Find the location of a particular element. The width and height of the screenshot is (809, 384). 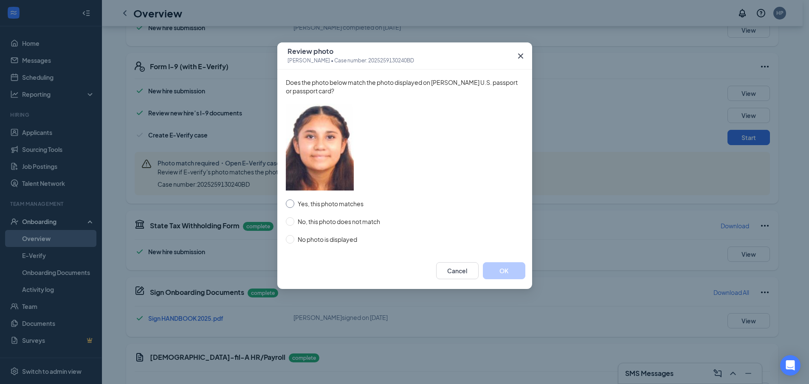

button: OK is located at coordinates (504, 271).